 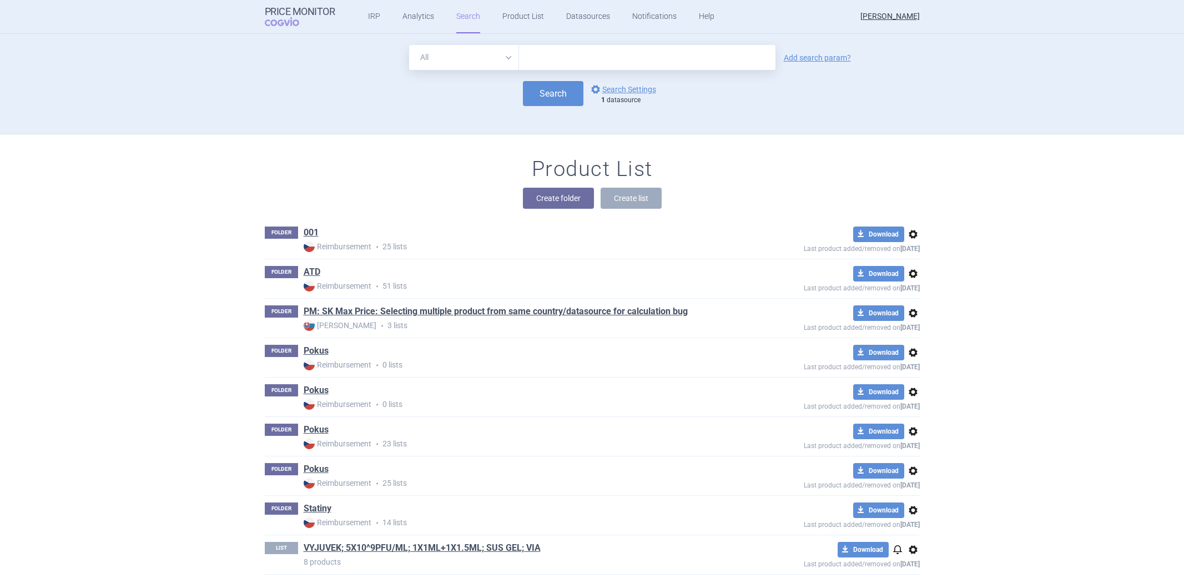 What do you see at coordinates (312, 273) in the screenshot?
I see `h1: ATD` at bounding box center [312, 273].